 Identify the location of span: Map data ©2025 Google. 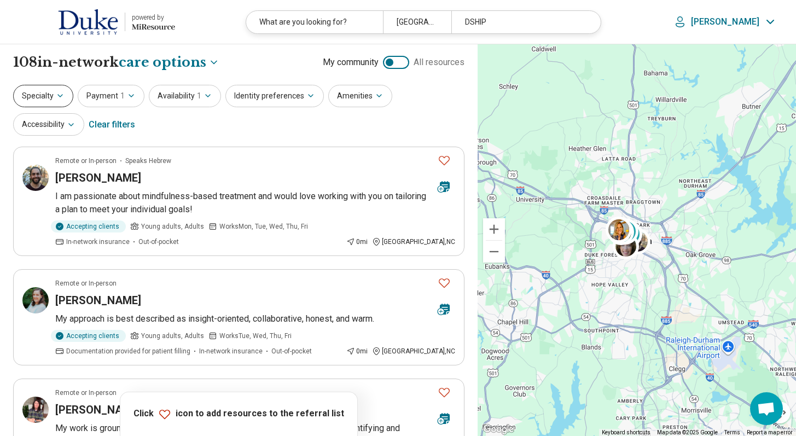
(687, 432).